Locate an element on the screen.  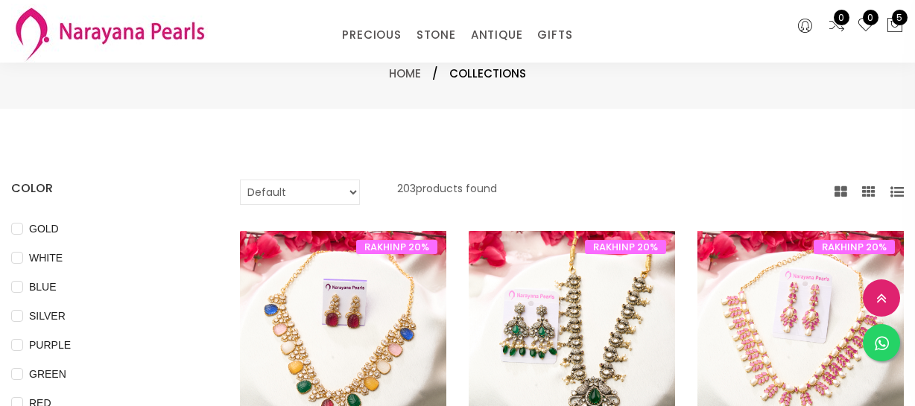
span: WHITE is located at coordinates (45, 258).